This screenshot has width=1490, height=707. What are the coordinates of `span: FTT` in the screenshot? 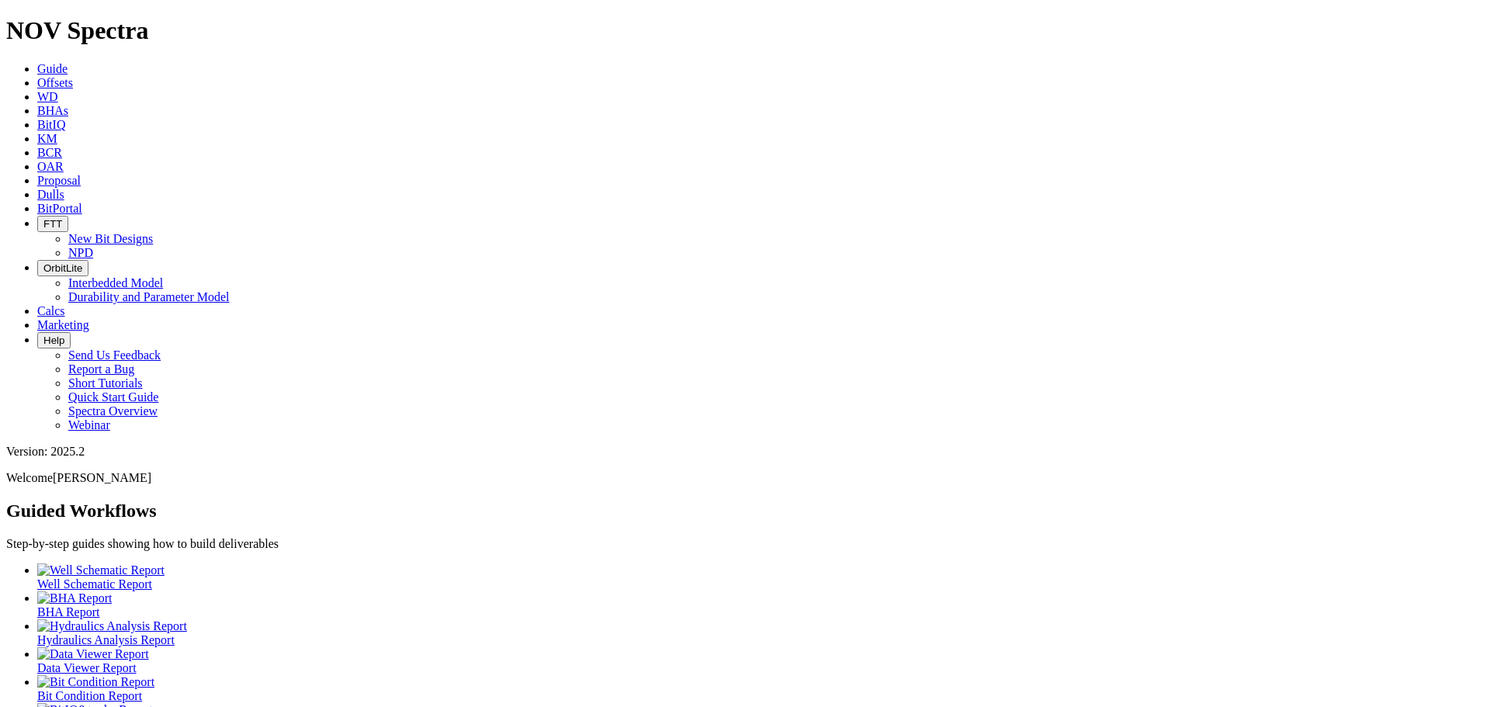 It's located at (53, 223).